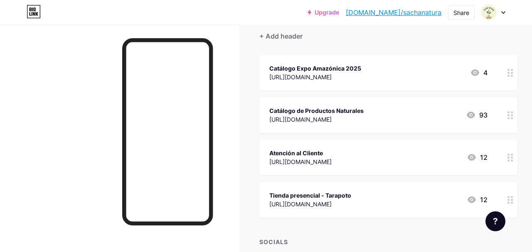  Describe the element at coordinates (479, 73) in the screenshot. I see `div: 4` at that location.